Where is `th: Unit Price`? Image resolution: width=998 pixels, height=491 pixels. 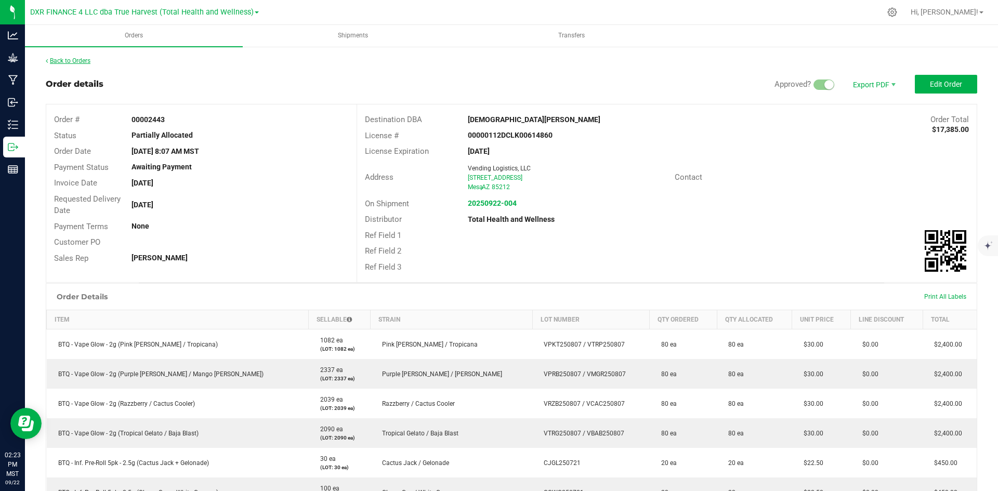
th: Unit Price is located at coordinates (821, 320).